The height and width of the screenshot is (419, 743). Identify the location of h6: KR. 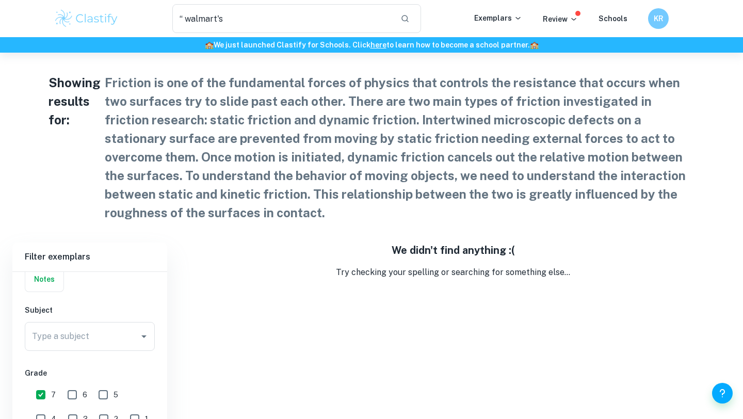
(658, 19).